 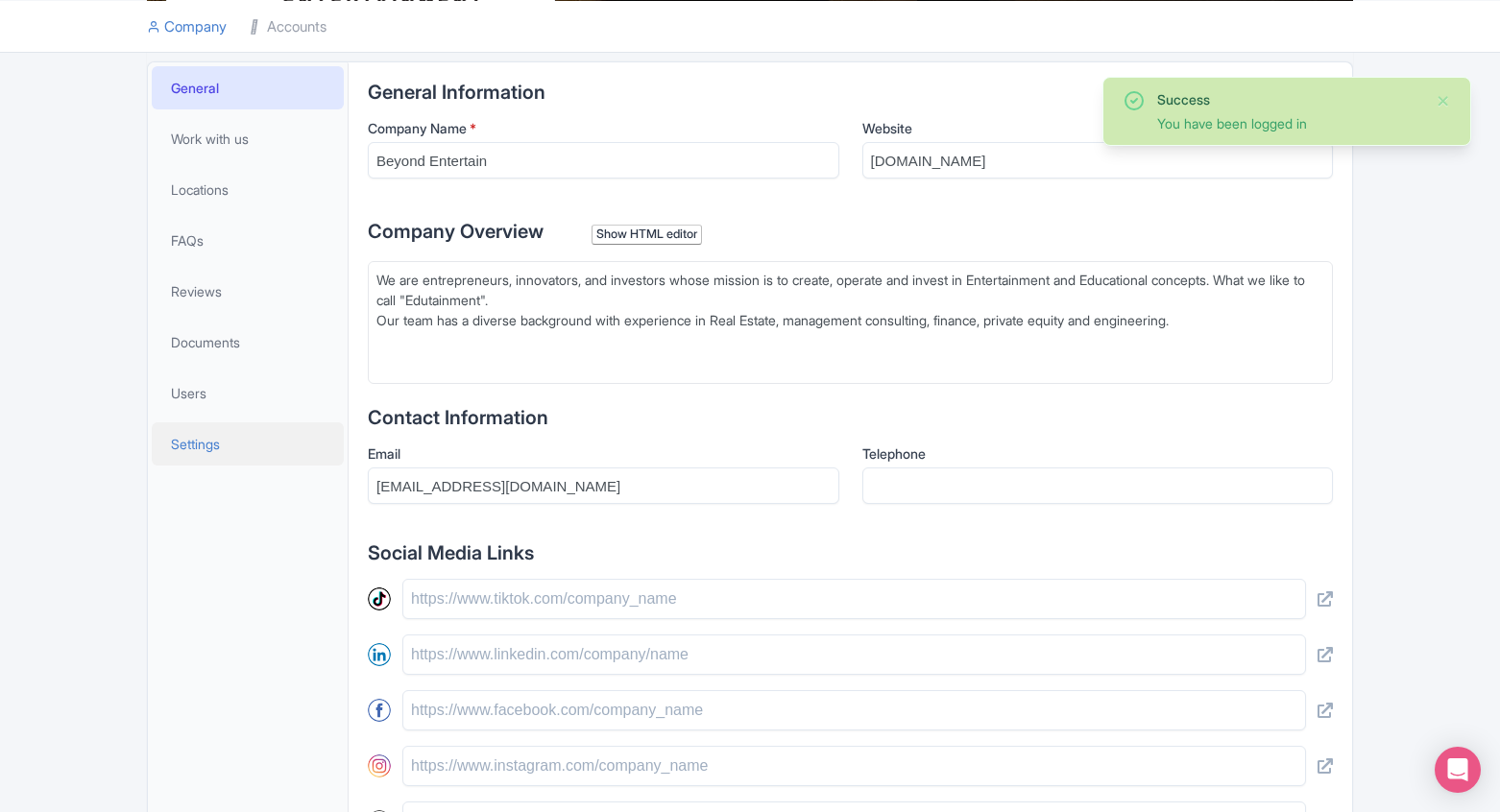 What do you see at coordinates (380, 710) in the screenshot?
I see `img: facebook-round-01-50ddc191f871d4ecdbe8252d2011563a.svg` at bounding box center [380, 710].